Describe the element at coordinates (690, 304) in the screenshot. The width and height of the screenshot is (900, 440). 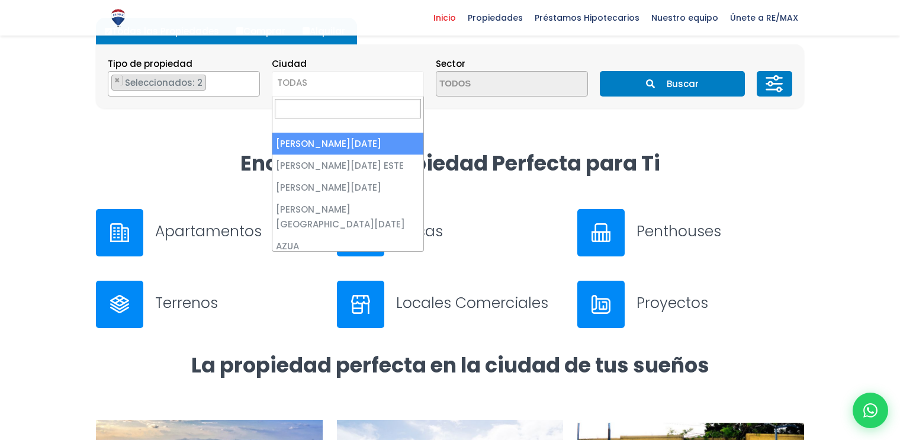
I see `a: Proyectos` at that location.